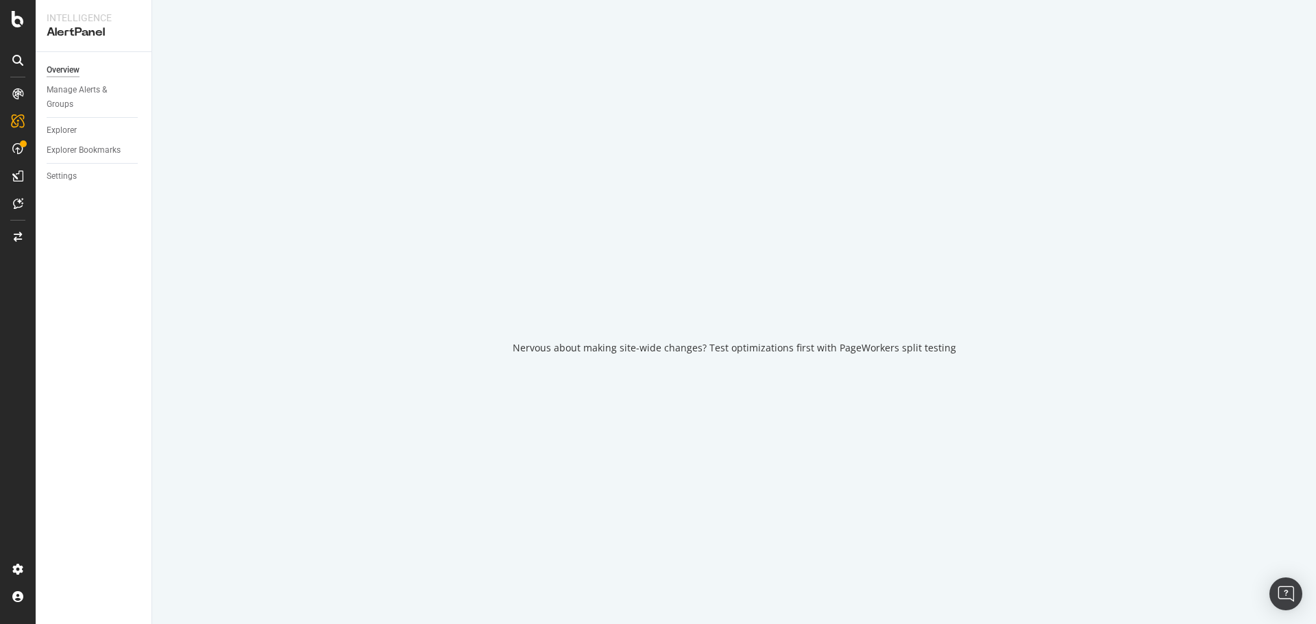 The width and height of the screenshot is (1316, 624). What do you see at coordinates (1286, 594) in the screenshot?
I see `div: Open Intercom Messenger` at bounding box center [1286, 594].